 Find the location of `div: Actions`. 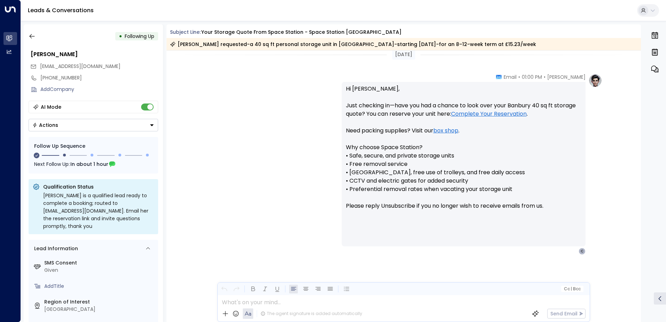

div: Actions is located at coordinates (45, 125).